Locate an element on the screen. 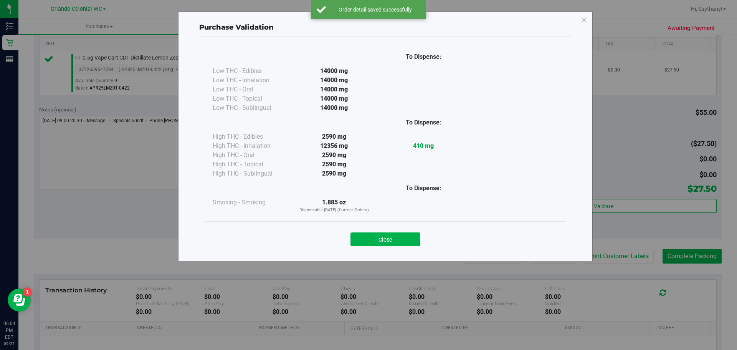 This screenshot has width=737, height=350. div: Low THC - Topical is located at coordinates (251, 99).